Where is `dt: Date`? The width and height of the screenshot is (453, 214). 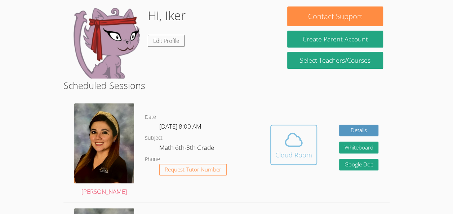
dt: Date is located at coordinates (150, 117).